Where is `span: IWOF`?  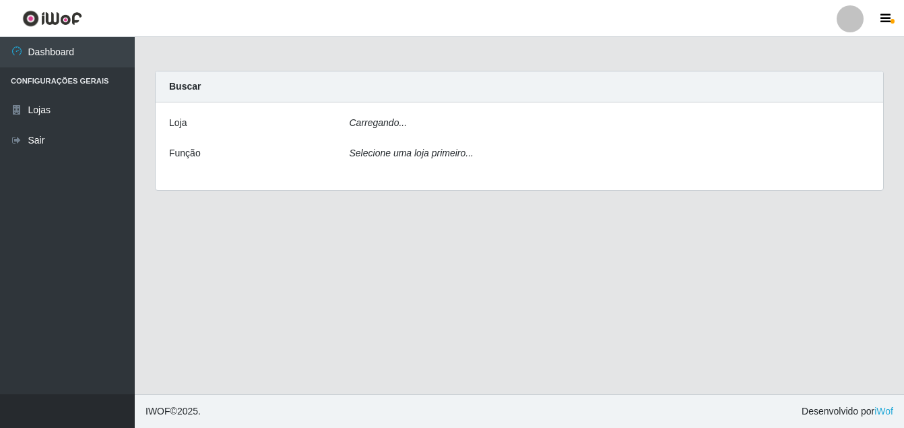 span: IWOF is located at coordinates (158, 411).